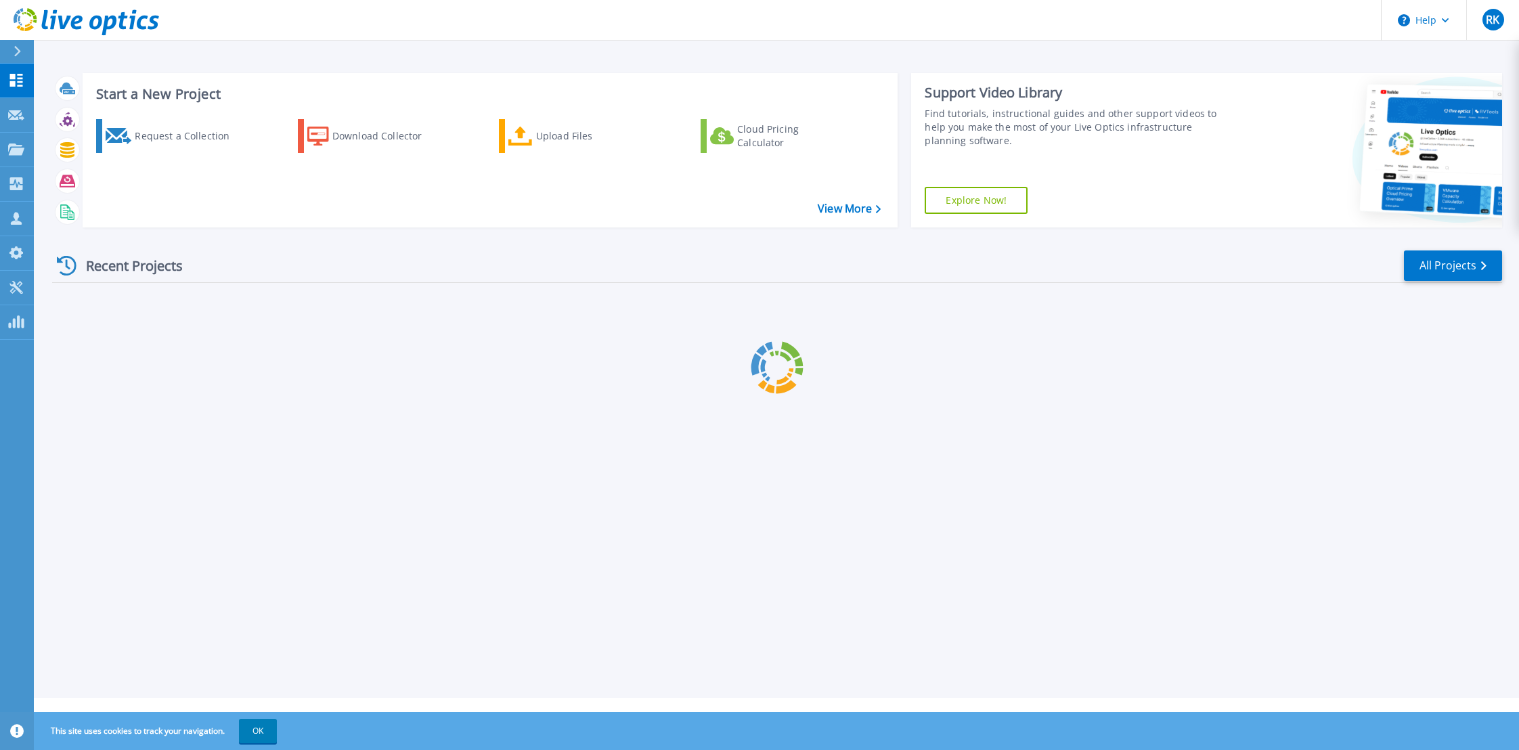  What do you see at coordinates (258, 731) in the screenshot?
I see `button: OK` at bounding box center [258, 731].